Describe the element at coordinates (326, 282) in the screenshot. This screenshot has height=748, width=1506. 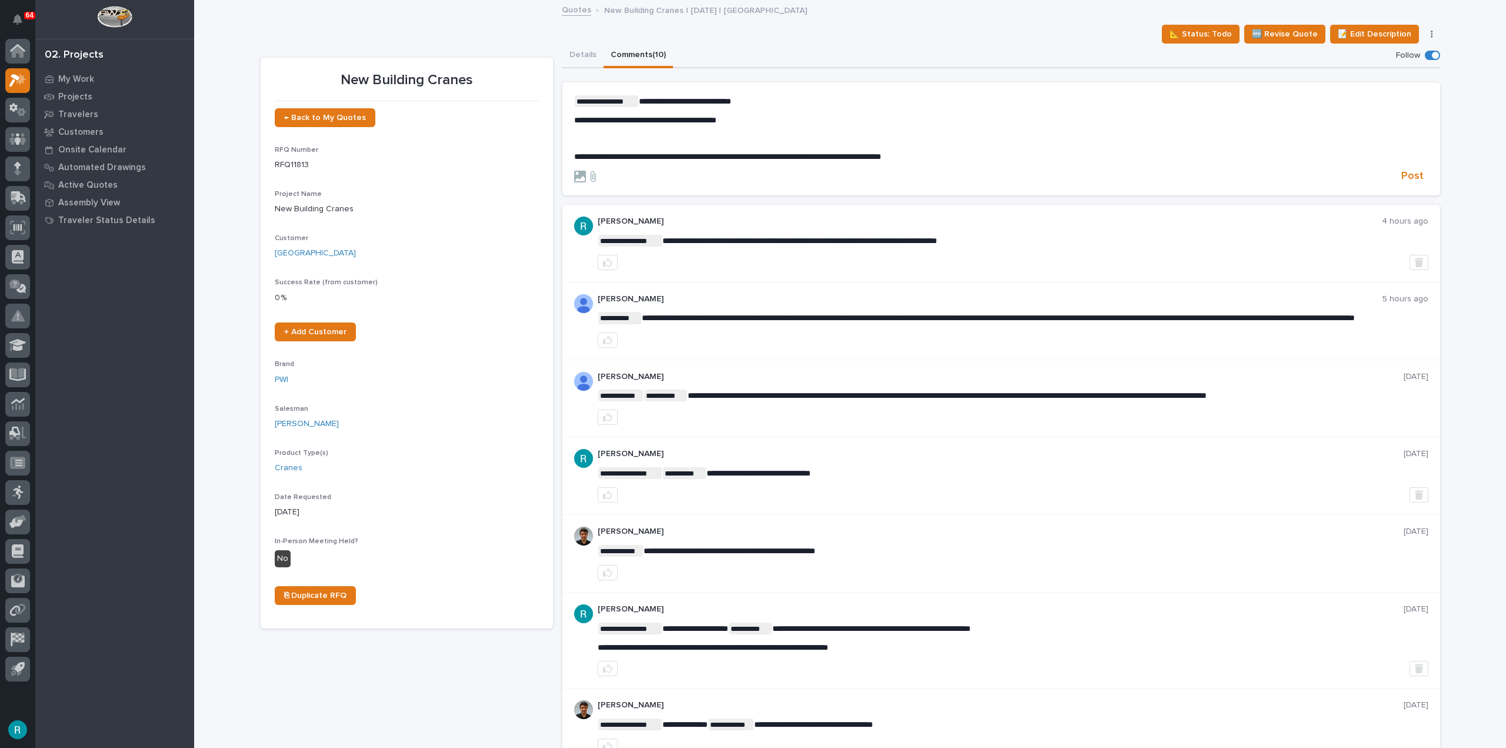
I see `span: Success Rate (from customer)` at that location.